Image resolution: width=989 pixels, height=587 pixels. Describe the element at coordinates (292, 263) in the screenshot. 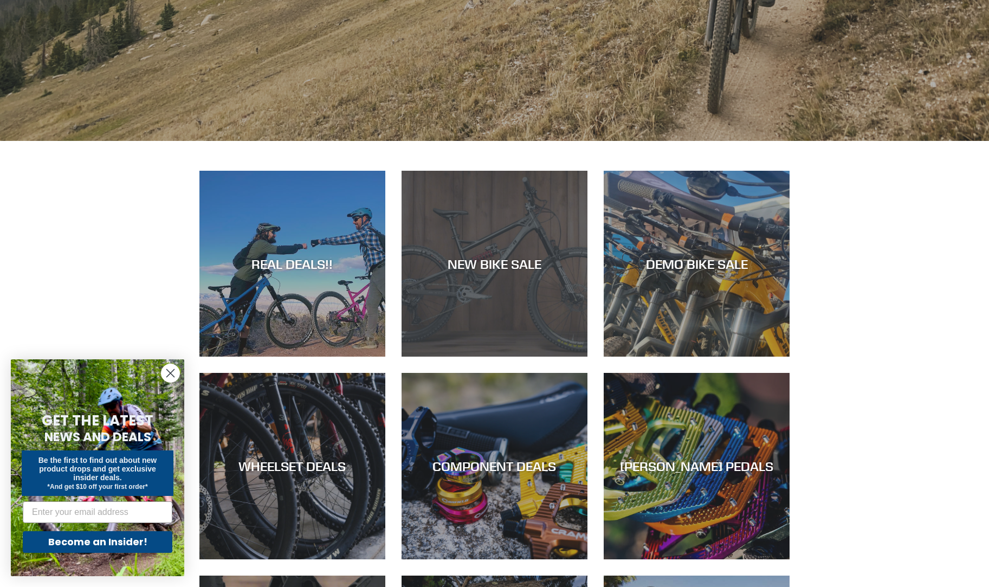

I see `a: REAL DEALS!!` at that location.